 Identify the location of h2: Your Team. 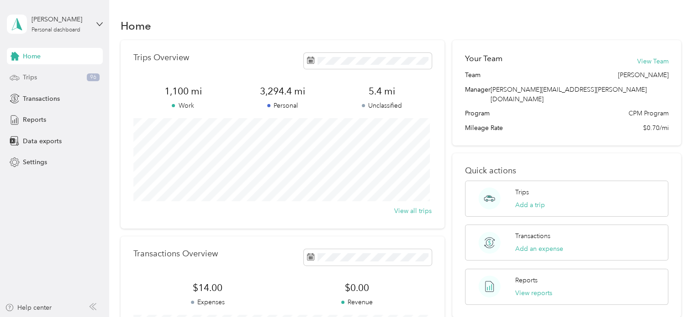
(484, 58).